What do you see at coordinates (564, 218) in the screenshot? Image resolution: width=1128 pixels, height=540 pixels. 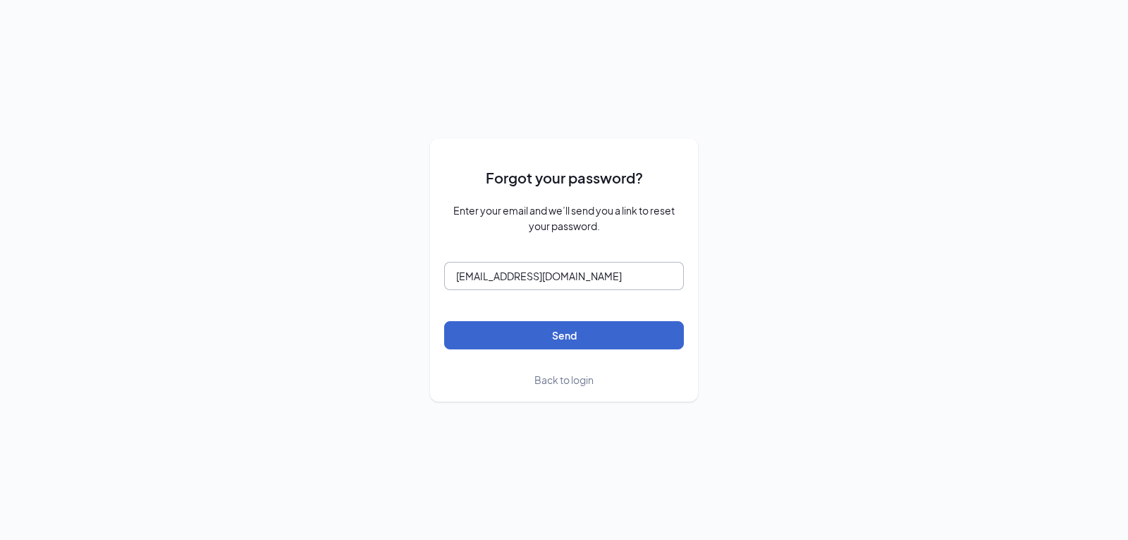 I see `span: Enter your email and we’ll send you a link to reset your password.` at bounding box center [564, 218].